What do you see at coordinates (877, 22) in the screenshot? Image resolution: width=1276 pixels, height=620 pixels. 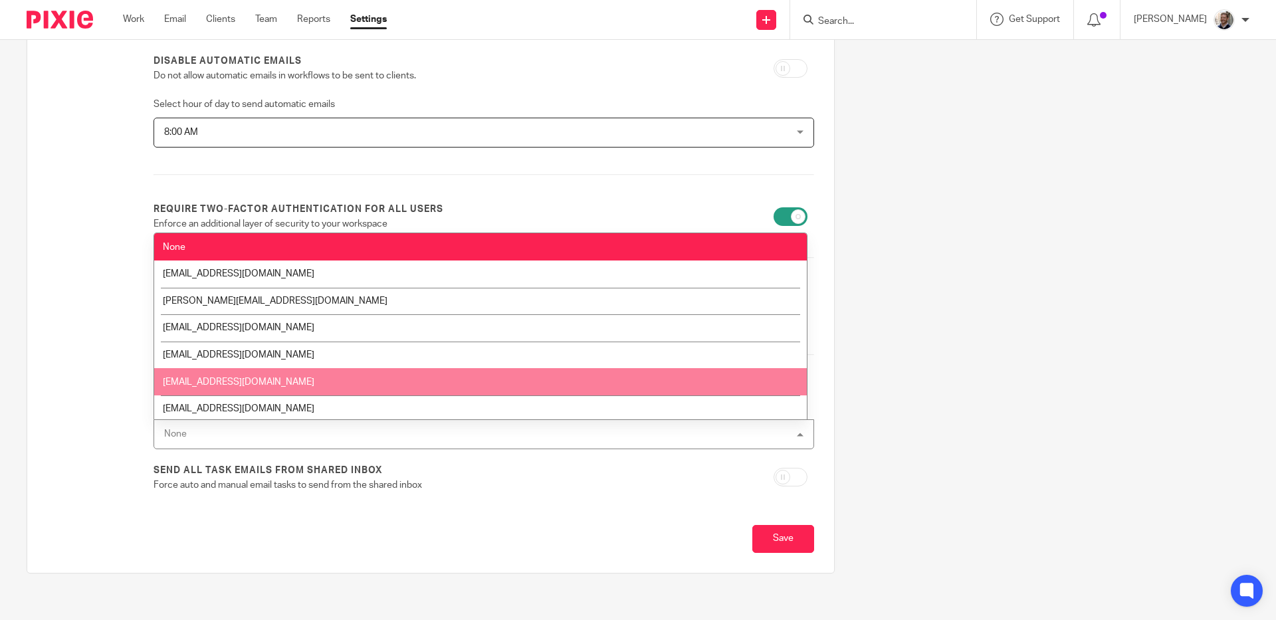 I see `input: Search` at bounding box center [877, 22].